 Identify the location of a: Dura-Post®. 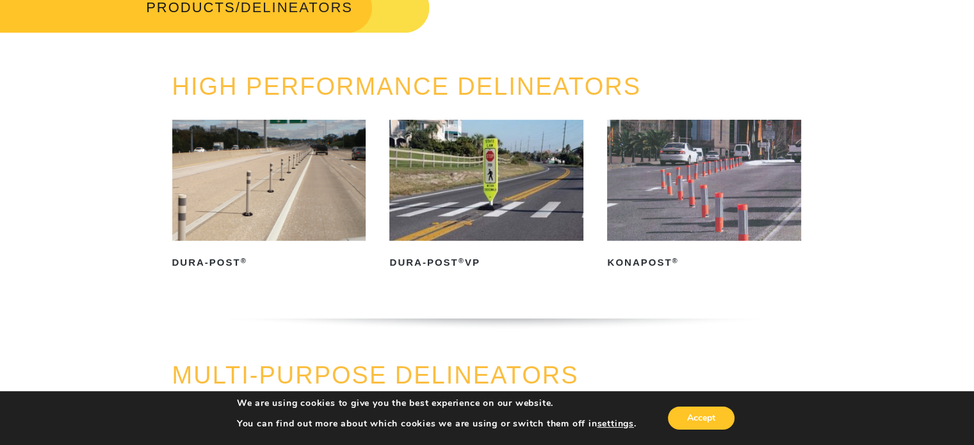
(269, 196).